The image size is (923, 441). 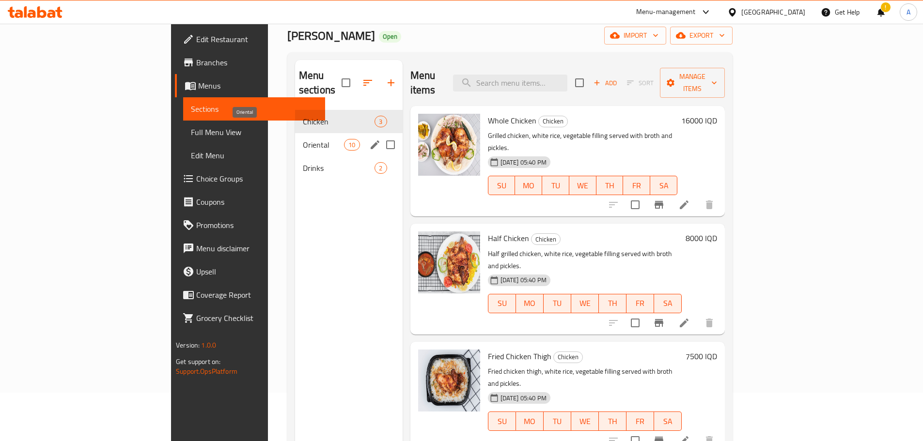 What do you see at coordinates (699, 121) in the screenshot?
I see `h6: 16000 IQD` at bounding box center [699, 121].